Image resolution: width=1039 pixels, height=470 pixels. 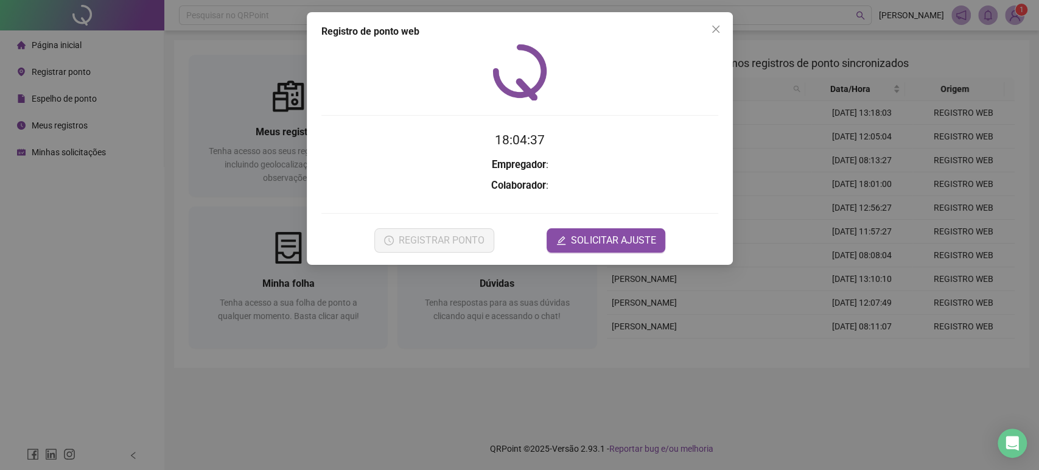 What do you see at coordinates (518, 164) in the screenshot?
I see `strong: Empregador` at bounding box center [518, 164].